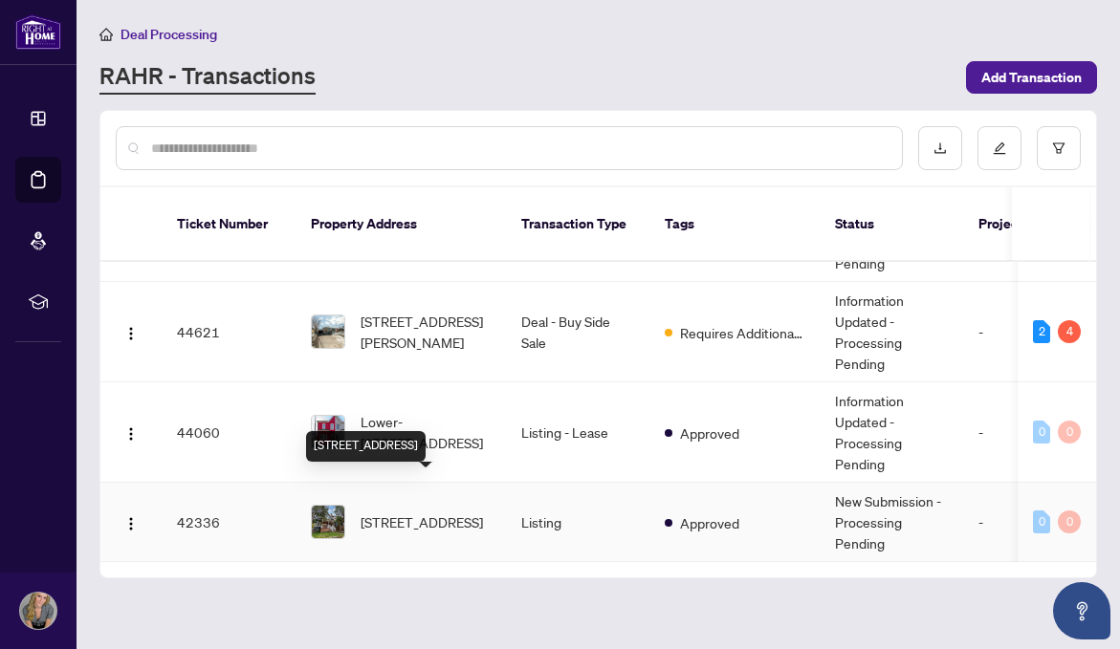 This screenshot has height=649, width=1120. What do you see at coordinates (229, 522) in the screenshot?
I see `td: 42336` at bounding box center [229, 522].